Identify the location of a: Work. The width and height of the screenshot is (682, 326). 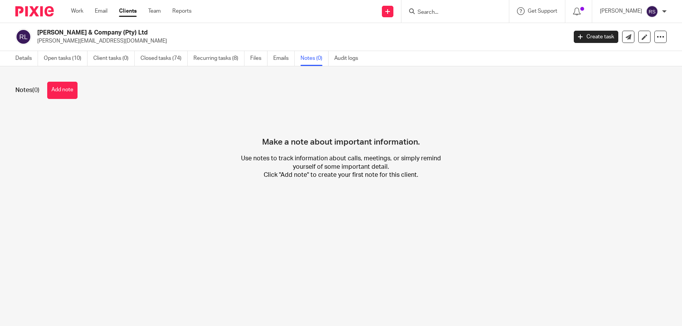
(77, 11).